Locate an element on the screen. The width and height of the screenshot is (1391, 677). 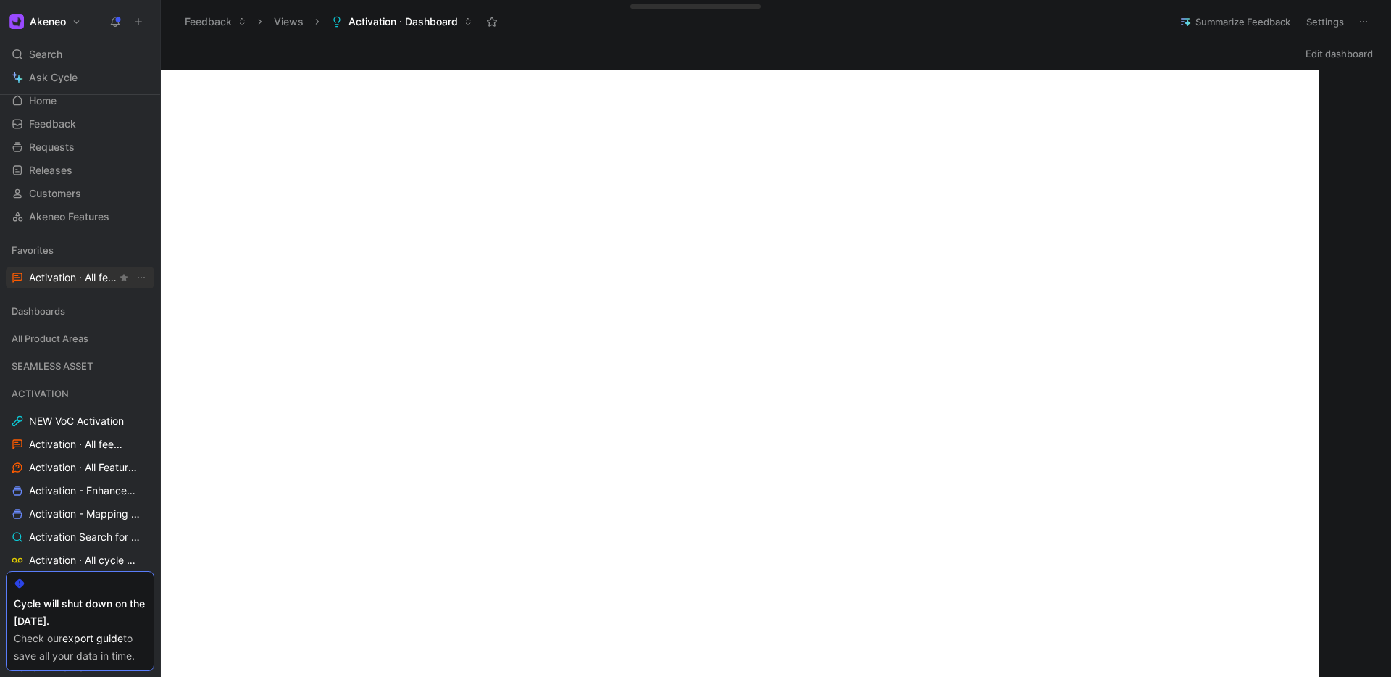
span: Ask Cycle is located at coordinates (53, 78).